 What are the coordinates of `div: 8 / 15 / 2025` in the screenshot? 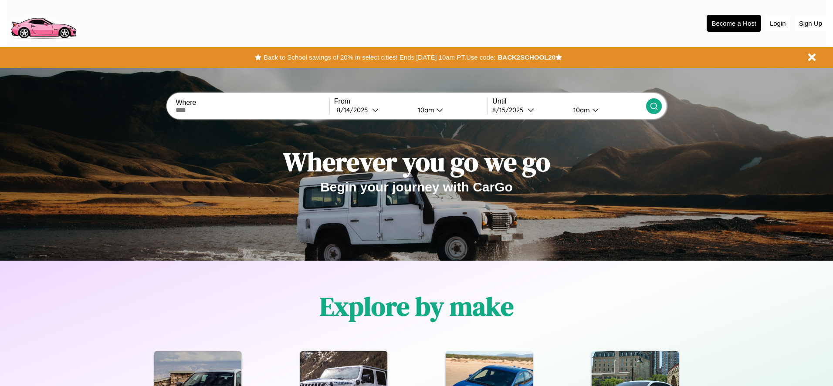 It's located at (509, 110).